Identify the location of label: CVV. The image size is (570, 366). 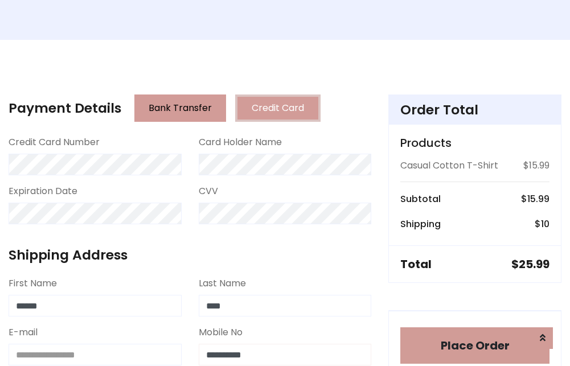
(208, 191).